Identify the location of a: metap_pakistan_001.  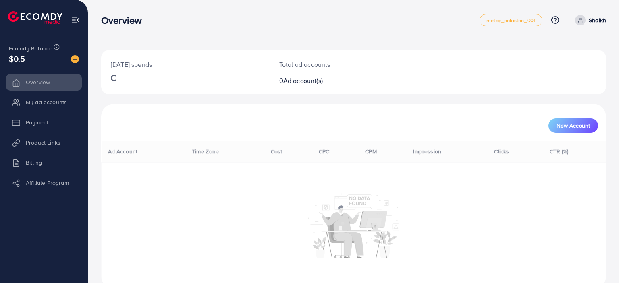
(511, 20).